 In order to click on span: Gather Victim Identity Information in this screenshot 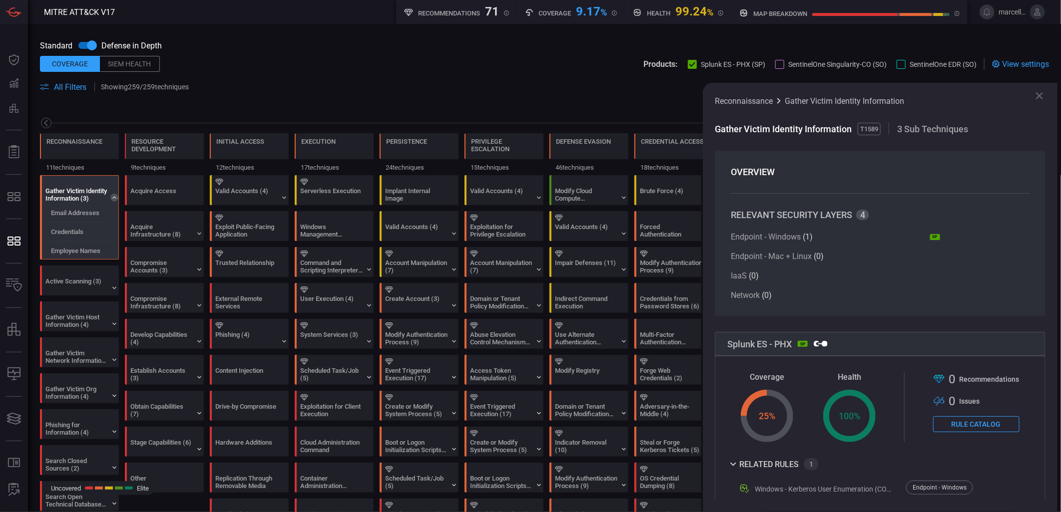, I will do `click(844, 101)`.